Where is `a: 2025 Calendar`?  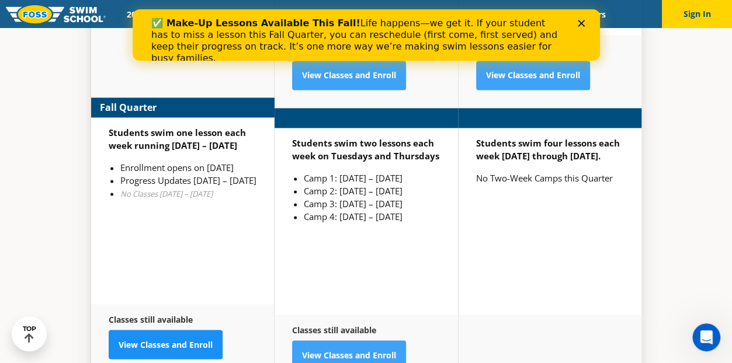
a: 2025 Calendar is located at coordinates (153, 14).